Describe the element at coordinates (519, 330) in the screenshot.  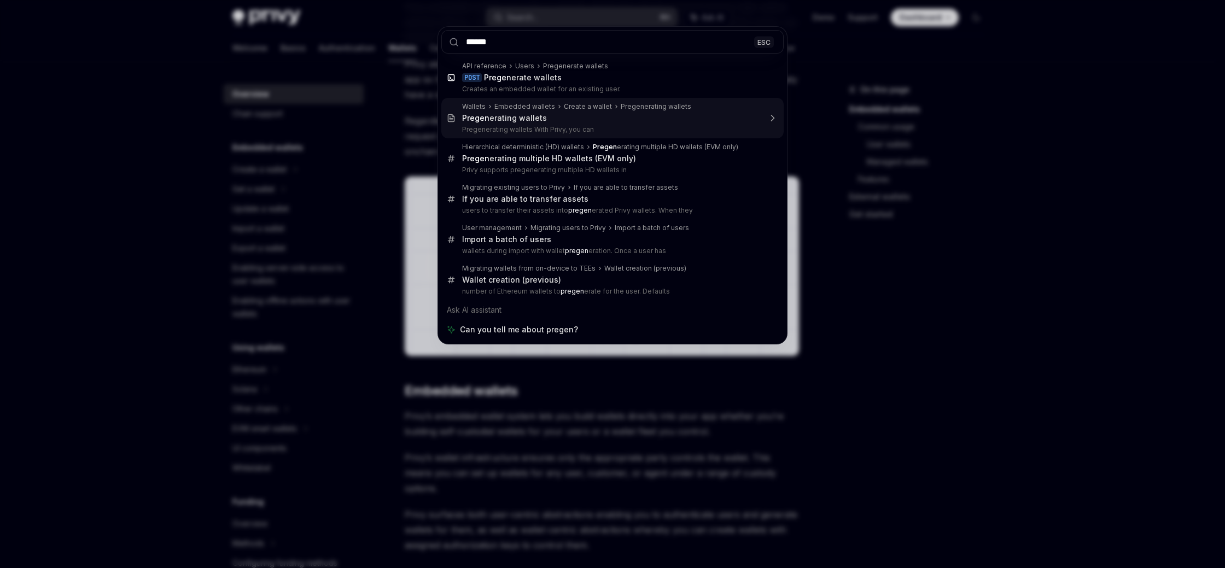
I see `span: Can you tell me about pregen?` at that location.